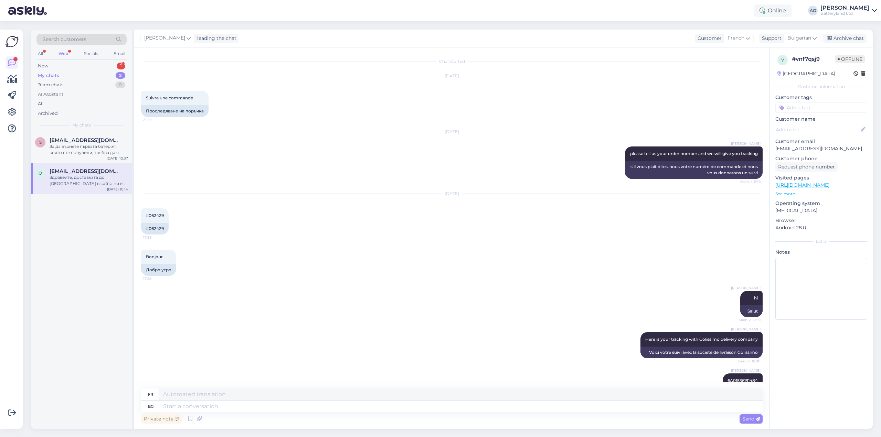  Describe the element at coordinates (49, 76) in the screenshot. I see `div: My chats` at that location.